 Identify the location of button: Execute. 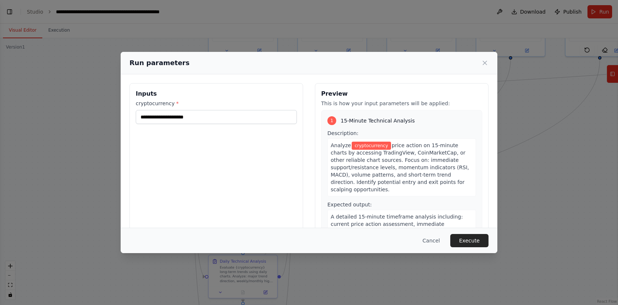
(469, 241).